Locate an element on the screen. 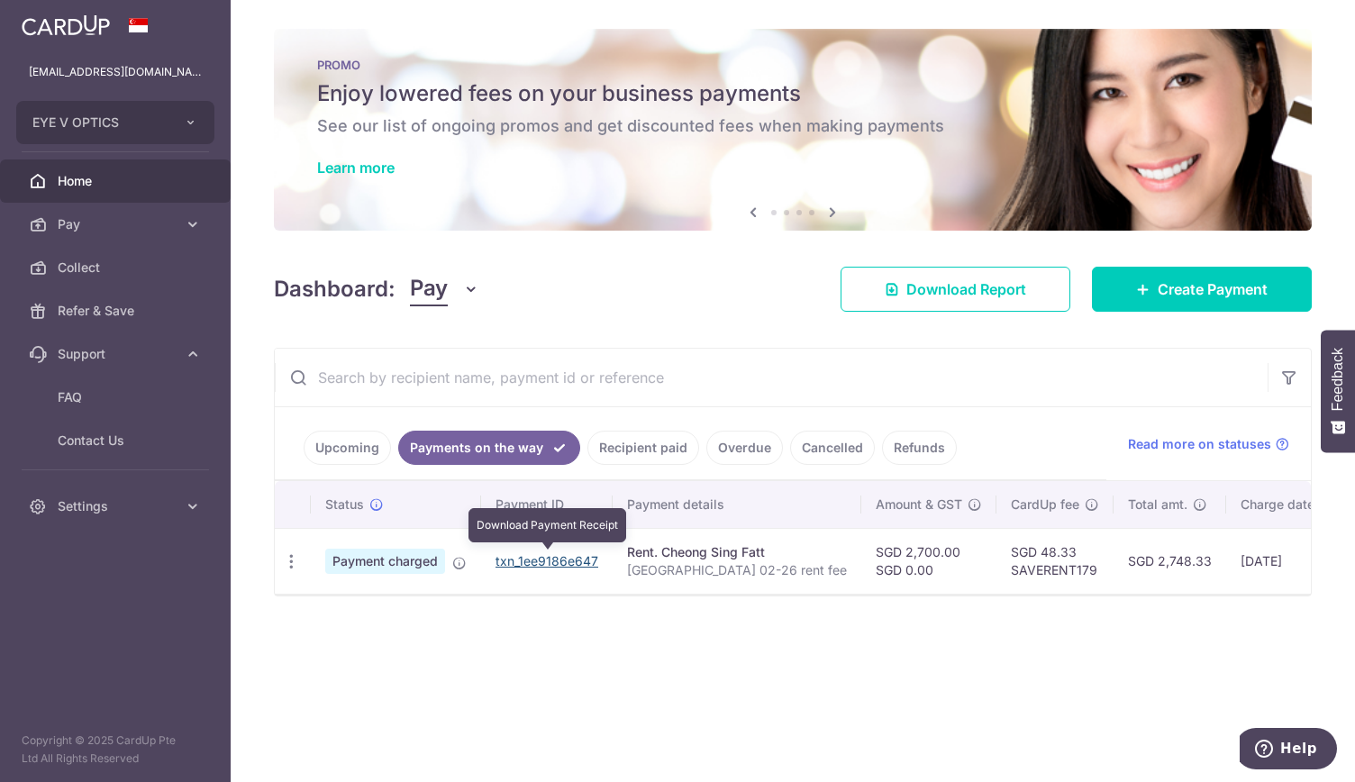 The height and width of the screenshot is (782, 1355). a: Learn more is located at coordinates (356, 168).